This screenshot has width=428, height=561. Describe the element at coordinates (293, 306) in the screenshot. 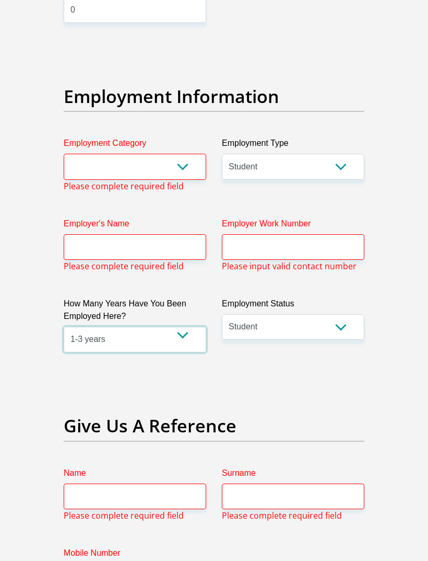

I see `label: Employment Status` at that location.